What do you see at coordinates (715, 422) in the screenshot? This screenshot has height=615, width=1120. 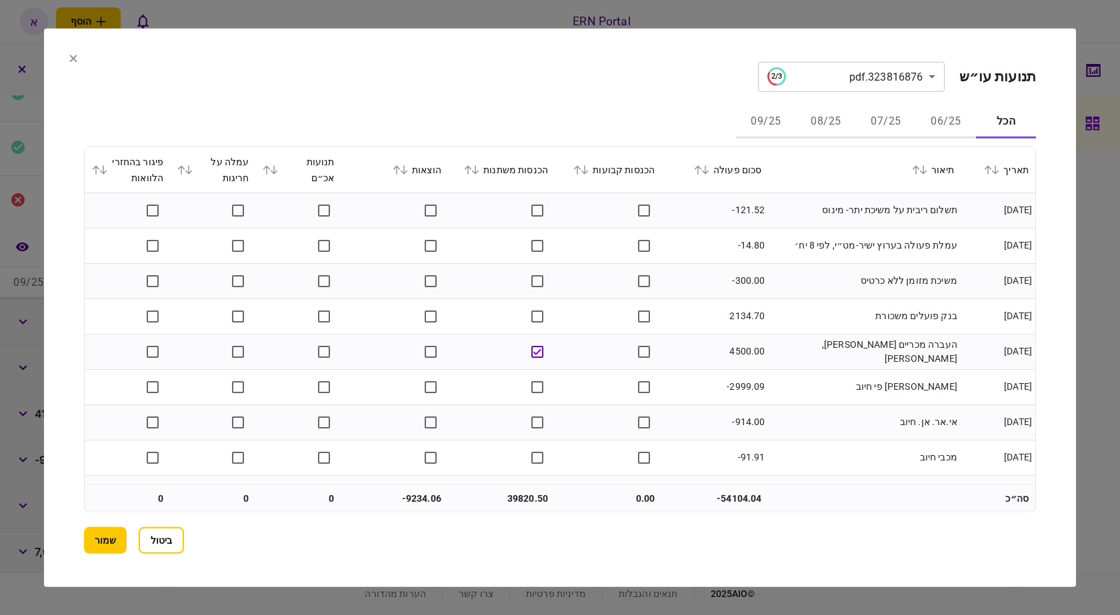 I see `td: -914.00` at bounding box center [715, 422].